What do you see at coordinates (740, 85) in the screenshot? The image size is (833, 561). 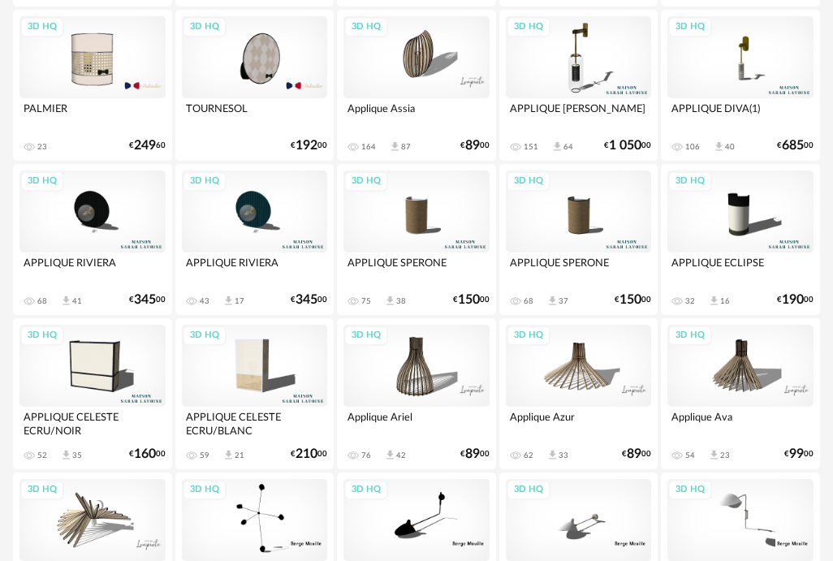 I see `a: 3D HQ APPLIQUE DIVA(1) 106 Download icon 40 €68500` at bounding box center [740, 85].